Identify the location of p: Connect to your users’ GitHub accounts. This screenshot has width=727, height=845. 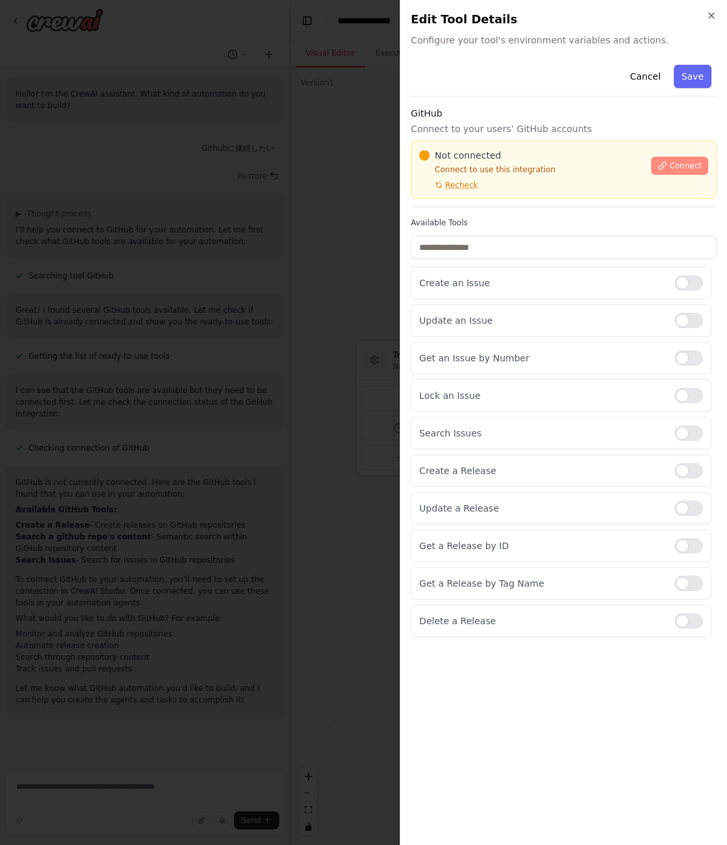
(563, 129).